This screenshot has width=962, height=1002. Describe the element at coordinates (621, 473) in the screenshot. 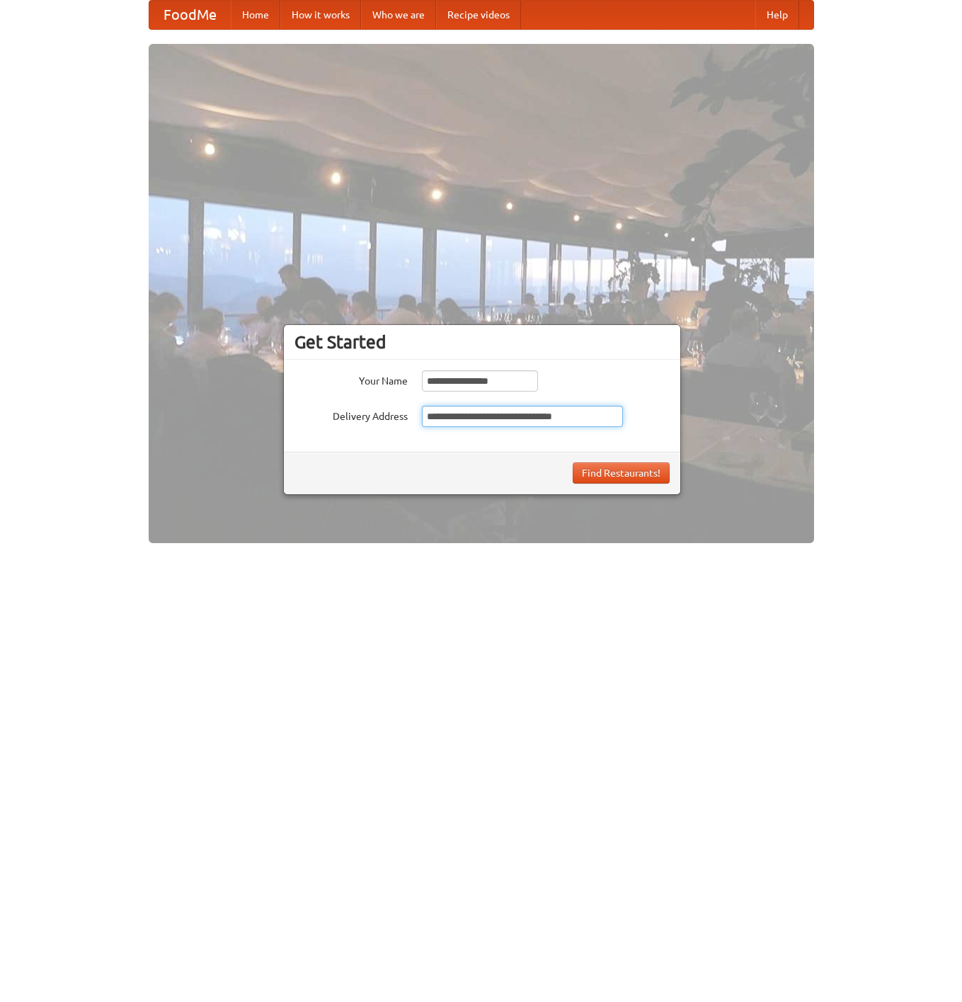

I see `button: Find Restaurants!` at that location.